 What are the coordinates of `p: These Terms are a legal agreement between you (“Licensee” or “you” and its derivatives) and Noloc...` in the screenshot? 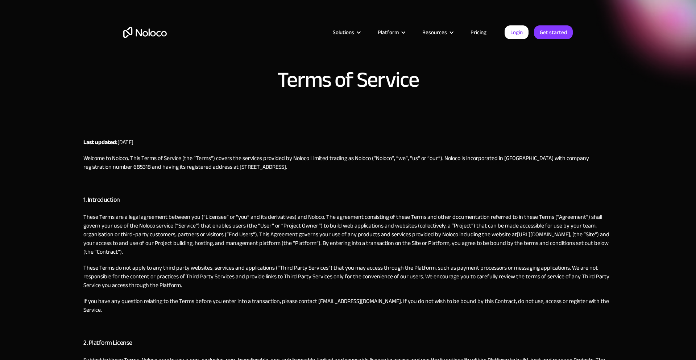 It's located at (348, 234).